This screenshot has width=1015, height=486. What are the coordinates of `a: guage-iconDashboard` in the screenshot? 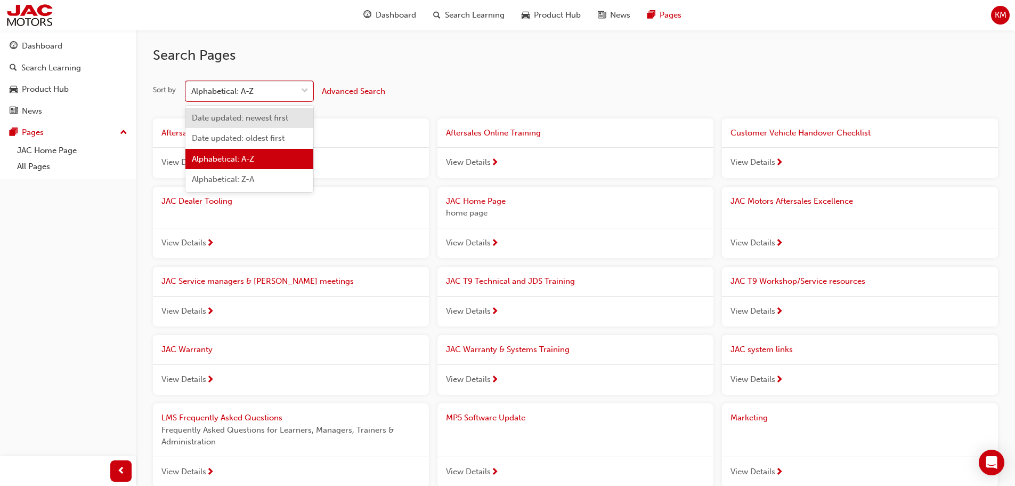 It's located at (390, 15).